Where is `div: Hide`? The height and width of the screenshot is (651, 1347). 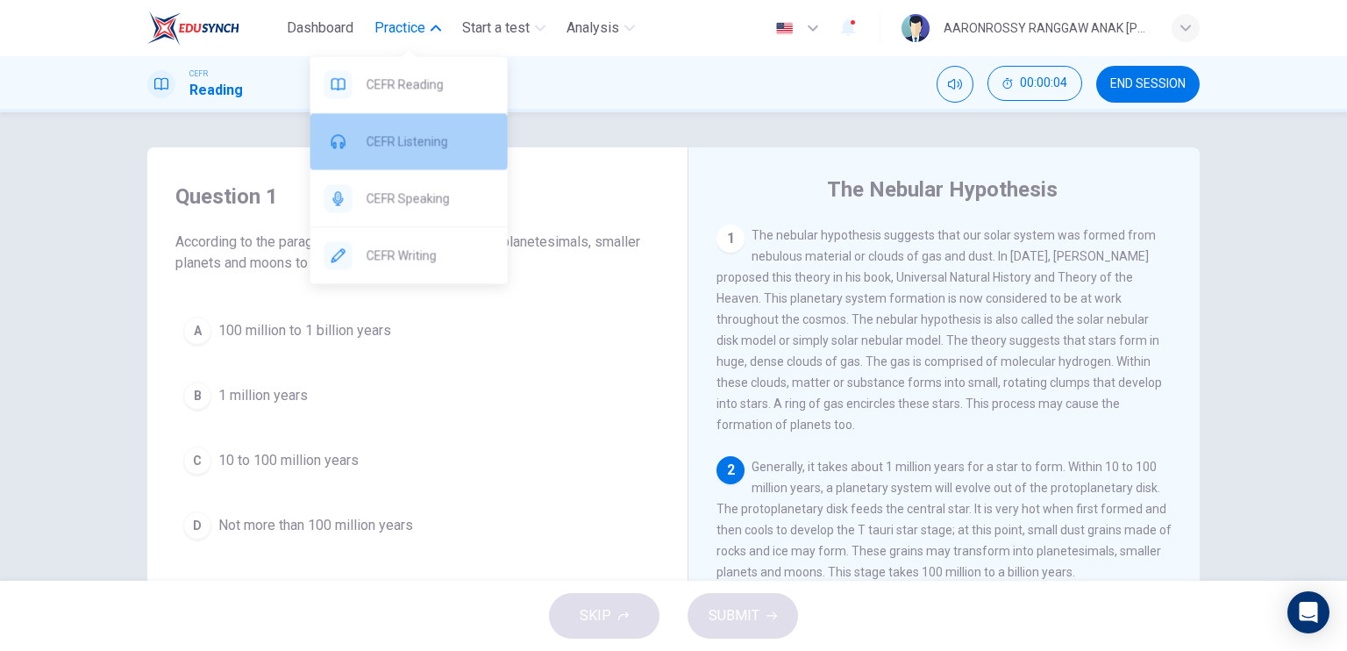
div: Hide is located at coordinates (1035, 84).